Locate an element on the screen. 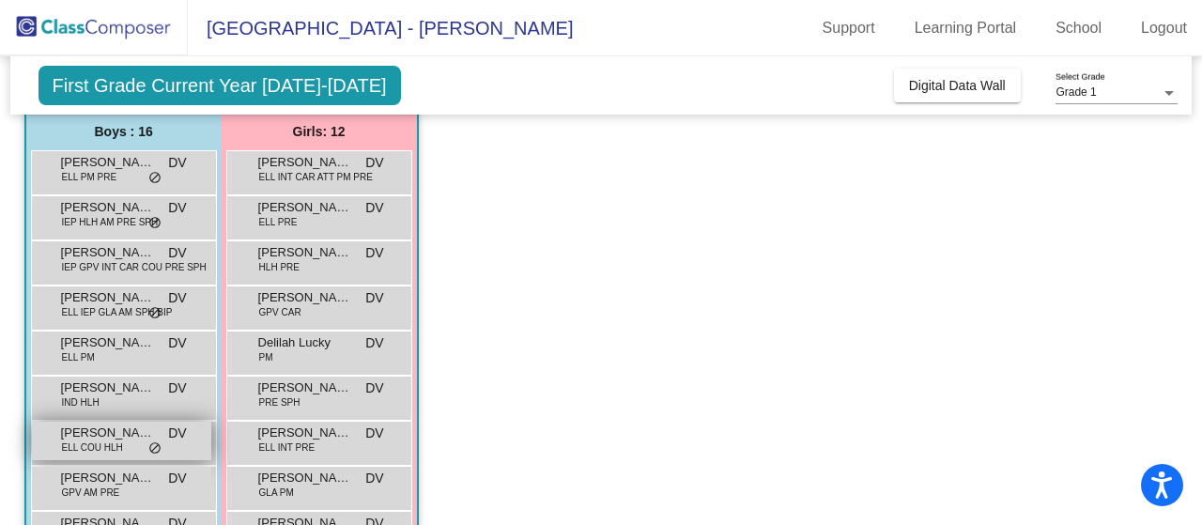  span: Delilah Lucky is located at coordinates (305, 343).